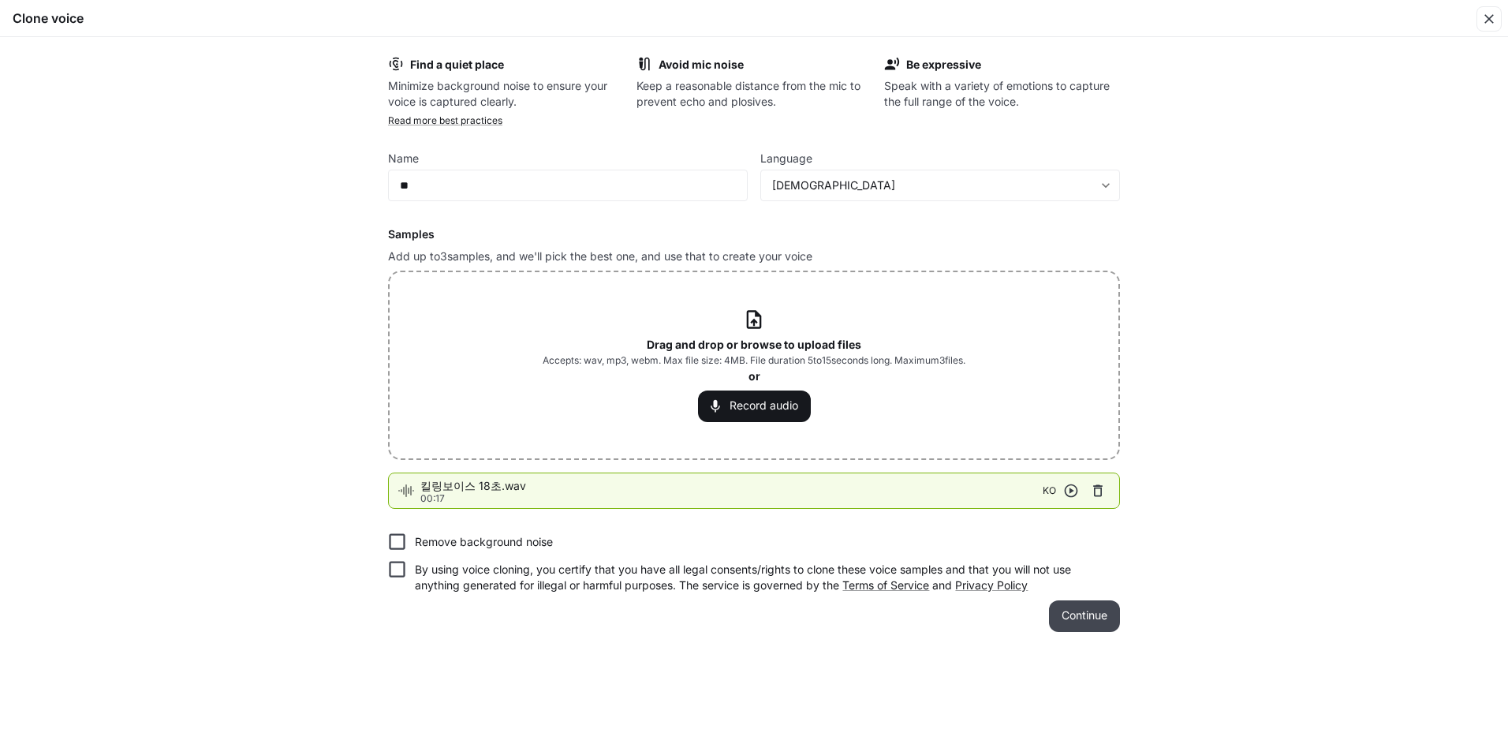 The image size is (1508, 729). I want to click on button: Record audio, so click(754, 406).